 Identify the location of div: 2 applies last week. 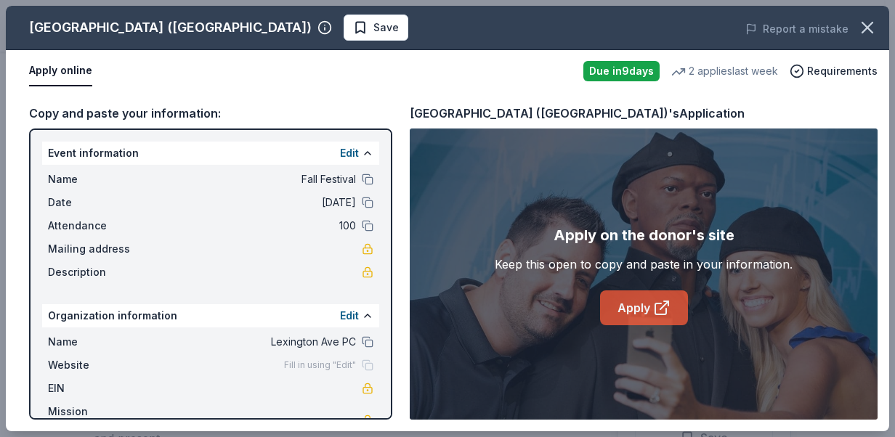
(724, 71).